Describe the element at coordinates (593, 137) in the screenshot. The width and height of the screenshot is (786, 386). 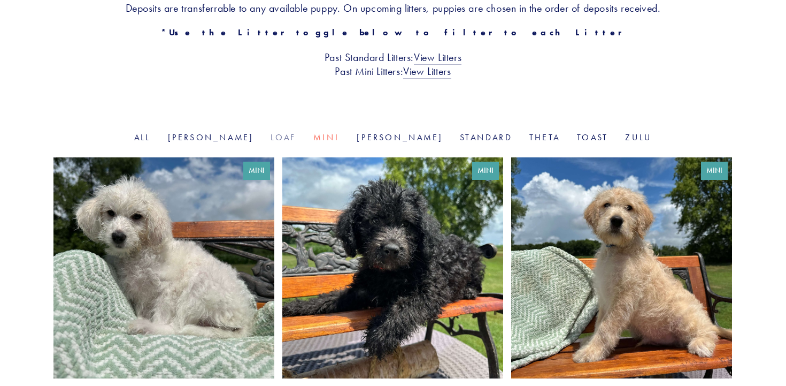
I see `a: Toast` at that location.